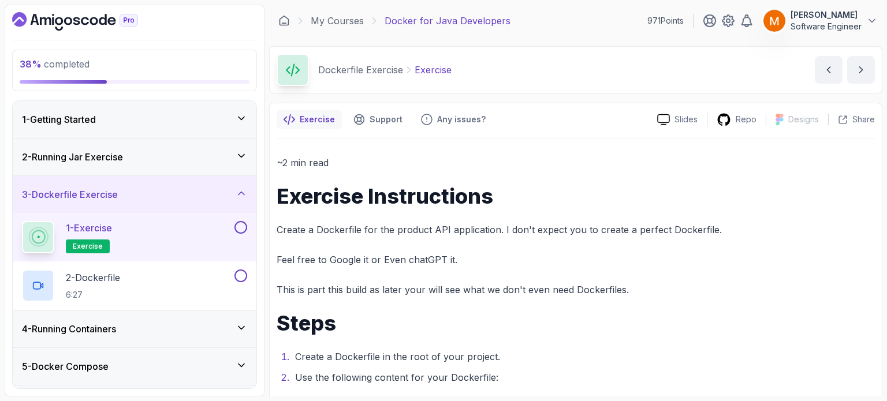 Image resolution: width=887 pixels, height=401 pixels. What do you see at coordinates (583, 357) in the screenshot?
I see `li: Create a Dockerfile in the root of your project.` at bounding box center [583, 357].